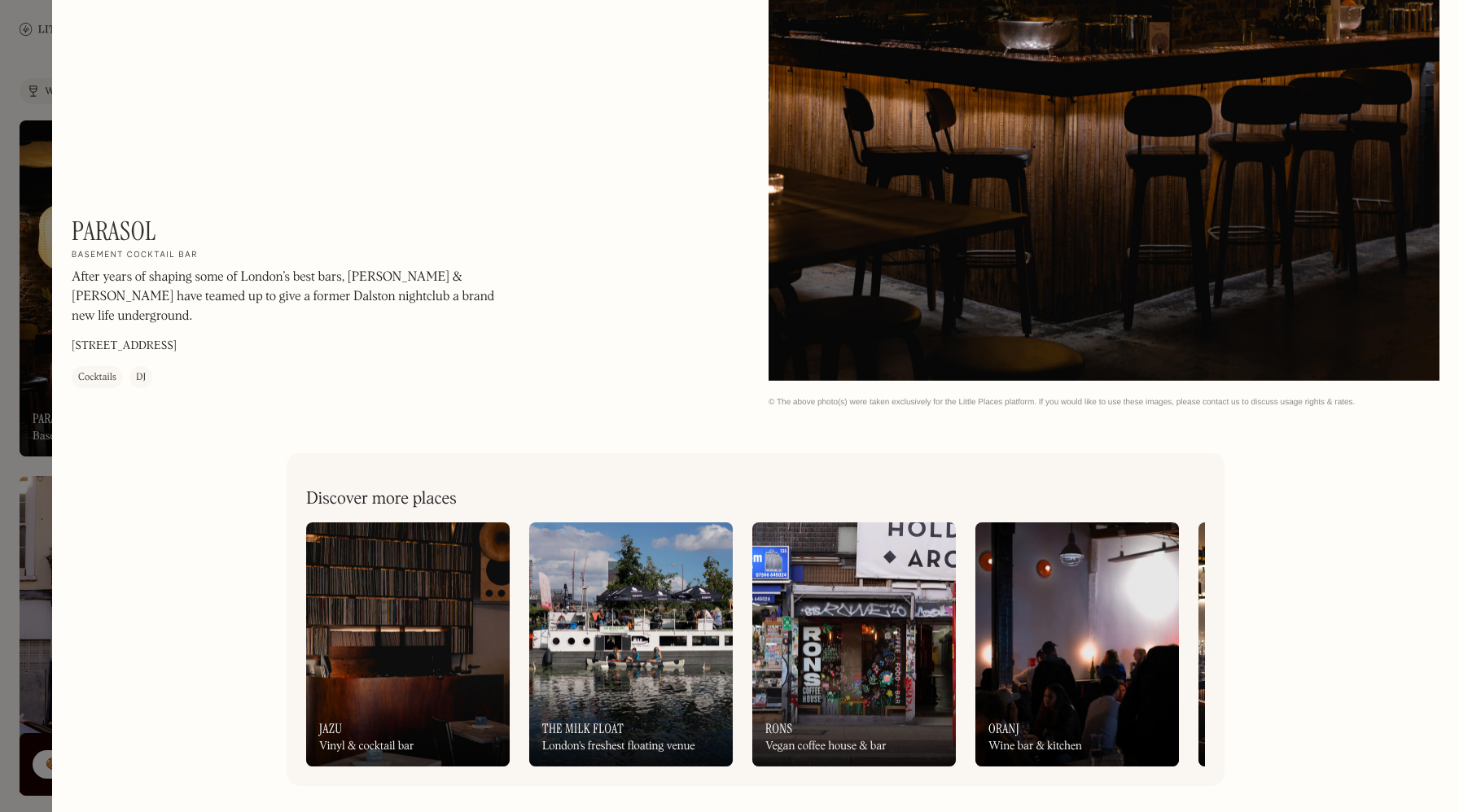 This screenshot has height=812, width=1459. Describe the element at coordinates (826, 746) in the screenshot. I see `div: Vegan coffee house & bar` at that location.